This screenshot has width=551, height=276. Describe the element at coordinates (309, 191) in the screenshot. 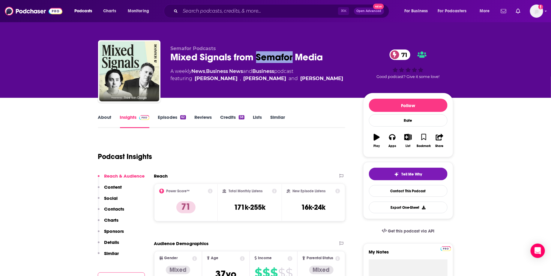

I see `h2: New Episode Listens` at that location.